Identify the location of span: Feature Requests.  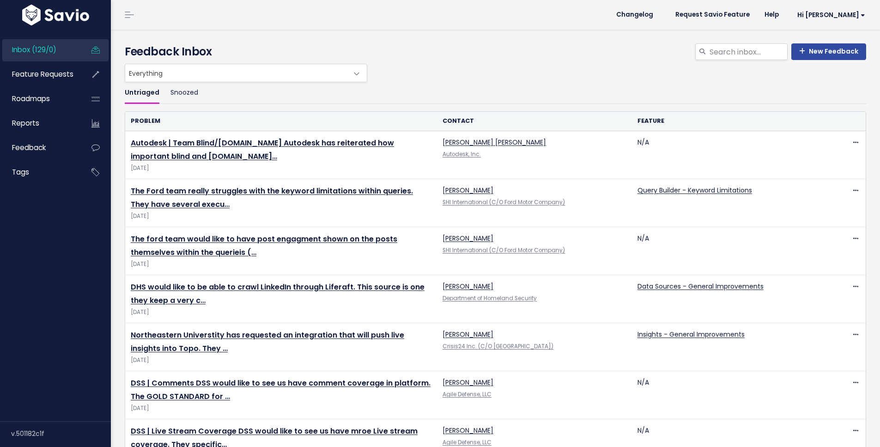
(43, 74).